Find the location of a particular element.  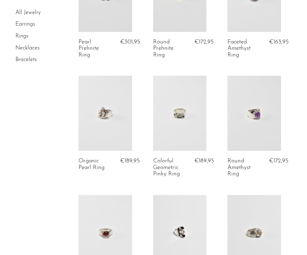

a: Necklaces is located at coordinates (27, 48).